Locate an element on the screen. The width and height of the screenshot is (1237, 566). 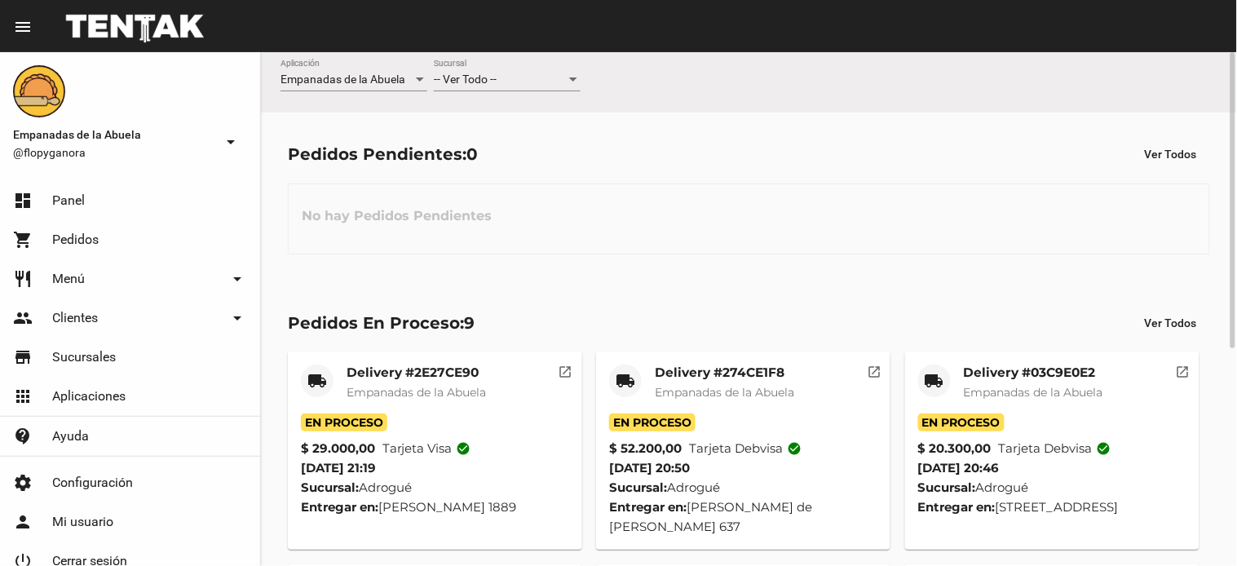
span: Menú is located at coordinates (69, 279).